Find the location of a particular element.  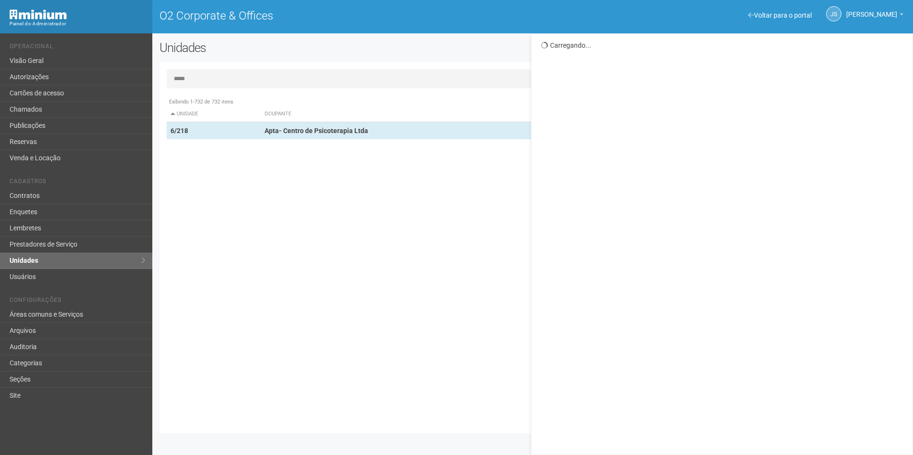

a: Voltar para o portal is located at coordinates (780, 15).